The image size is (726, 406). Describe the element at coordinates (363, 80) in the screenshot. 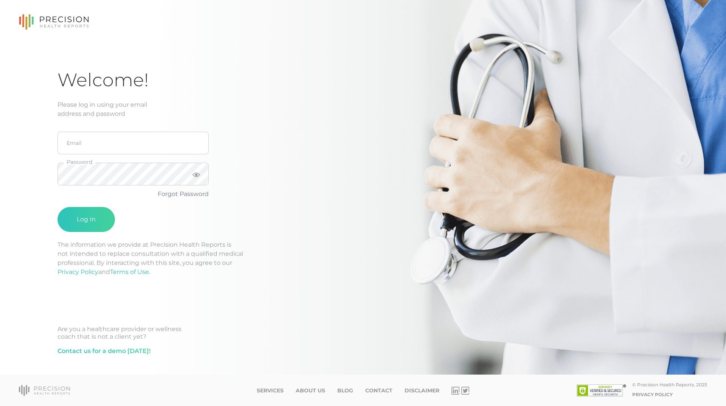

I see `h1: Welcome!` at that location.